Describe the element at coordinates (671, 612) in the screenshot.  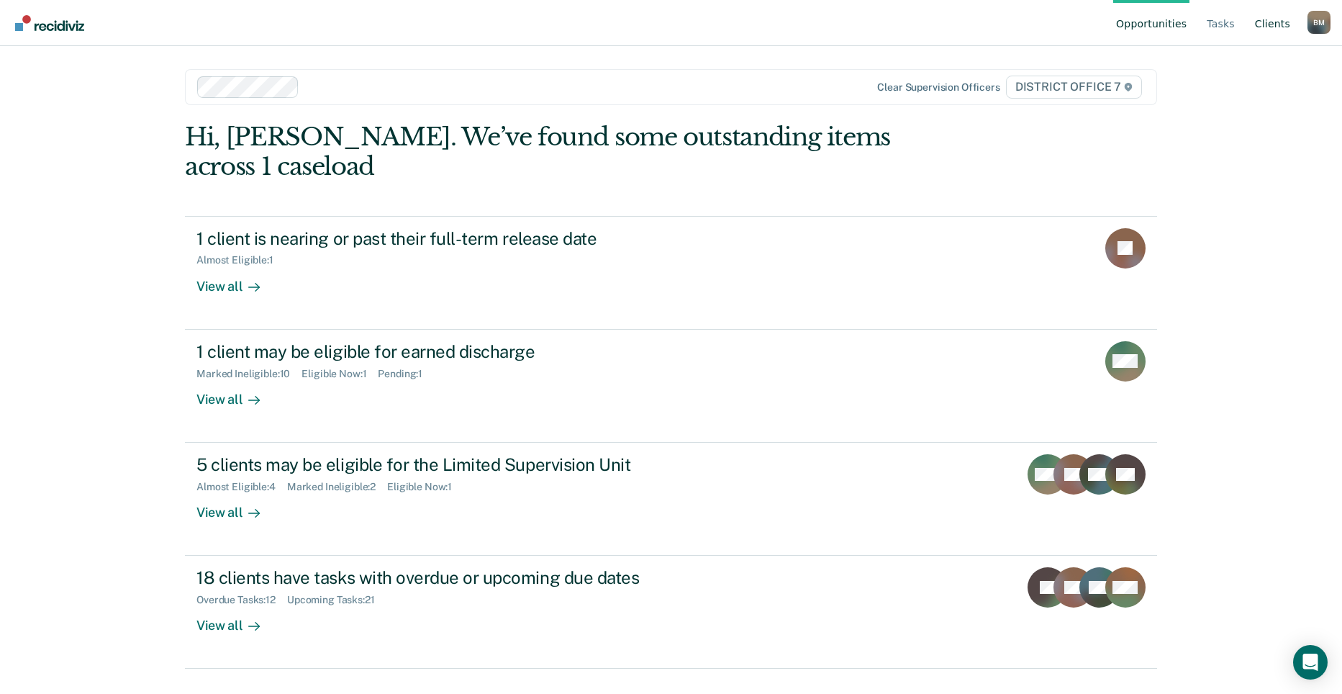
I see `a: 18 clients have tasks with overdue or upcoming due datesOverdue Tasks:12Upcoming Tasks:21View all` at that location.